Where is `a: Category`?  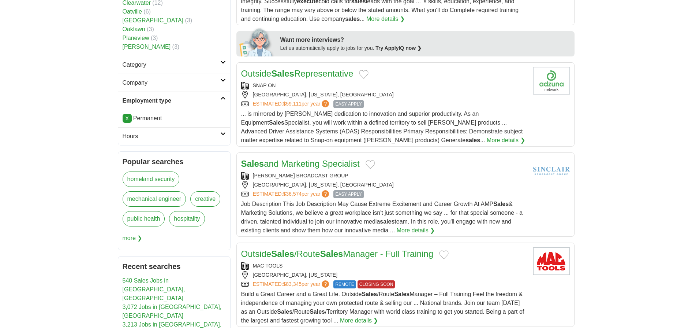 a: Category is located at coordinates (174, 64).